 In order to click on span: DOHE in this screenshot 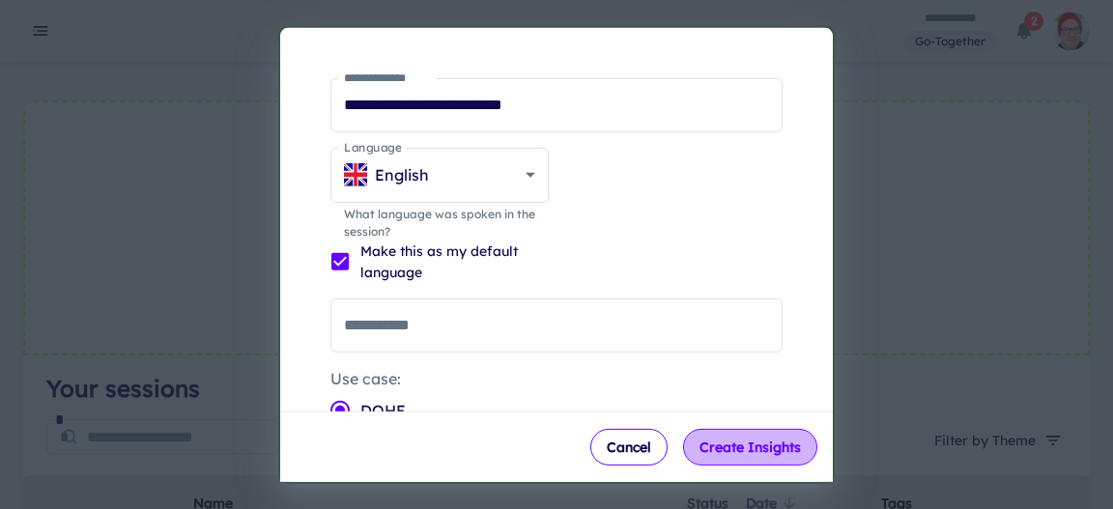, I will do `click(383, 410)`.